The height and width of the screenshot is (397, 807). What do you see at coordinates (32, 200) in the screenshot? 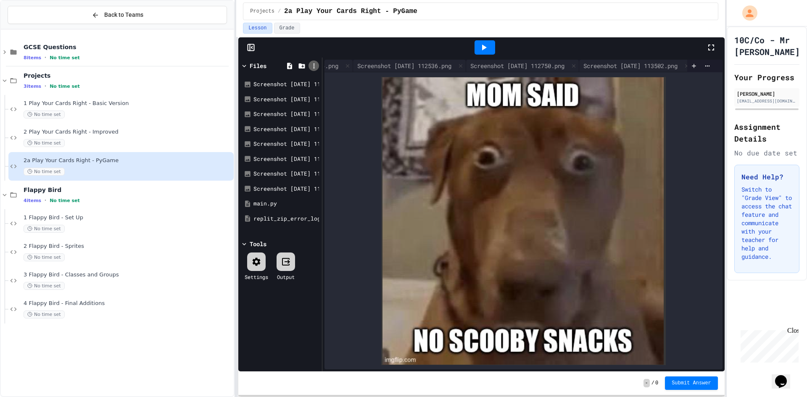
I see `span: 4 items` at bounding box center [32, 200].